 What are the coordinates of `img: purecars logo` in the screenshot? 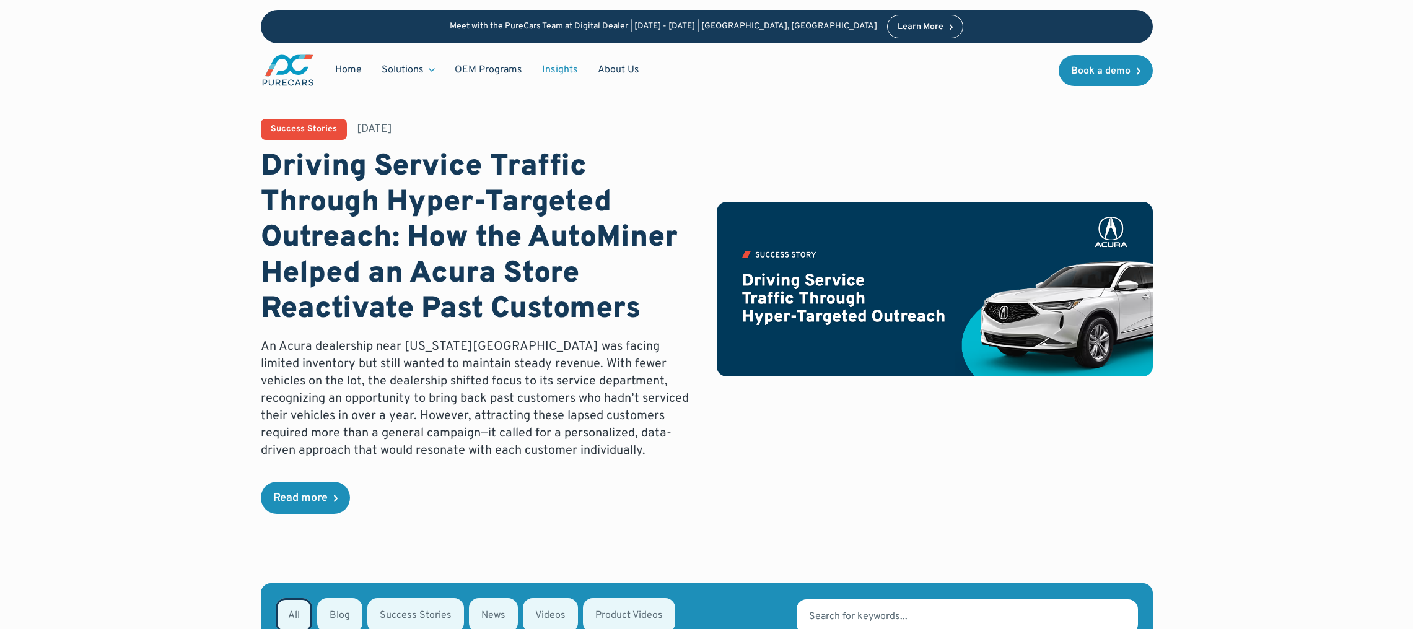 It's located at (288, 70).